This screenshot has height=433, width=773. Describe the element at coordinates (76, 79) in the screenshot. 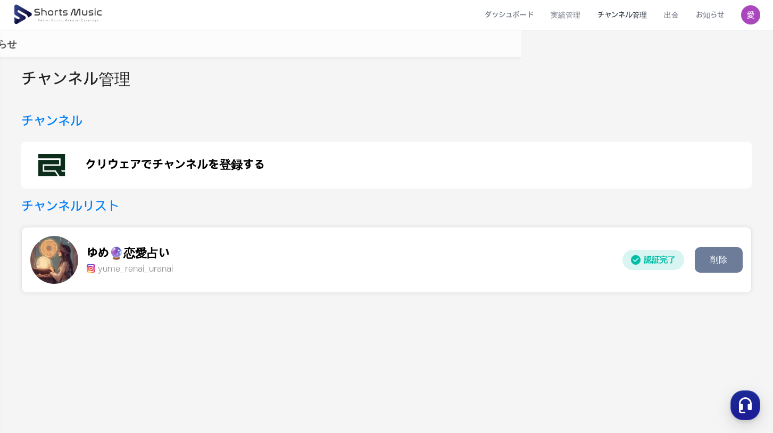

I see `h2: チャンネル管理` at that location.